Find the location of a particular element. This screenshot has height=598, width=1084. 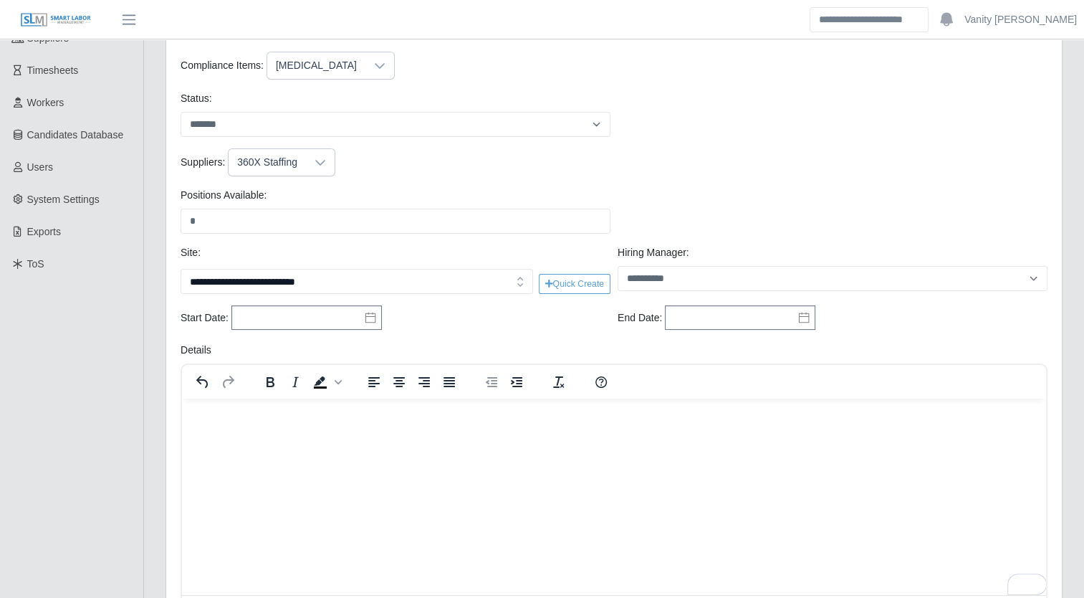

label: Status: is located at coordinates (196, 98).